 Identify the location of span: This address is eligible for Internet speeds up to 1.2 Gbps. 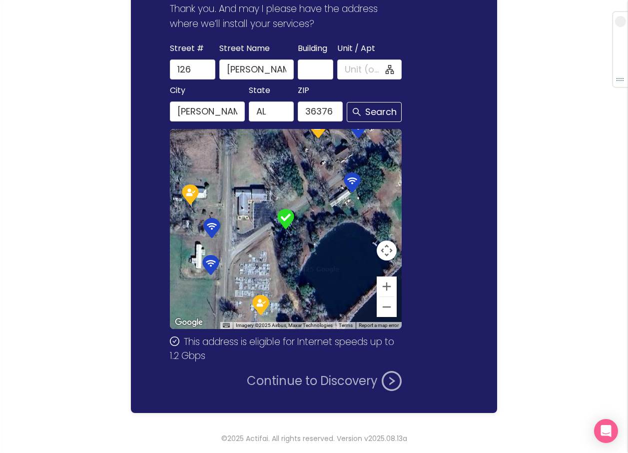
(282, 348).